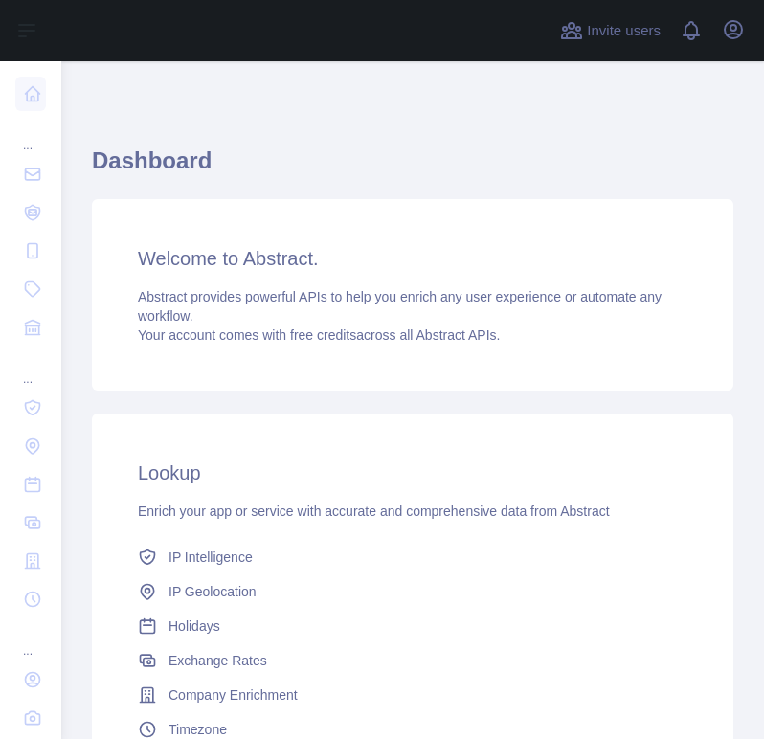 Image resolution: width=764 pixels, height=739 pixels. Describe the element at coordinates (323, 335) in the screenshot. I see `span: free credits` at that location.